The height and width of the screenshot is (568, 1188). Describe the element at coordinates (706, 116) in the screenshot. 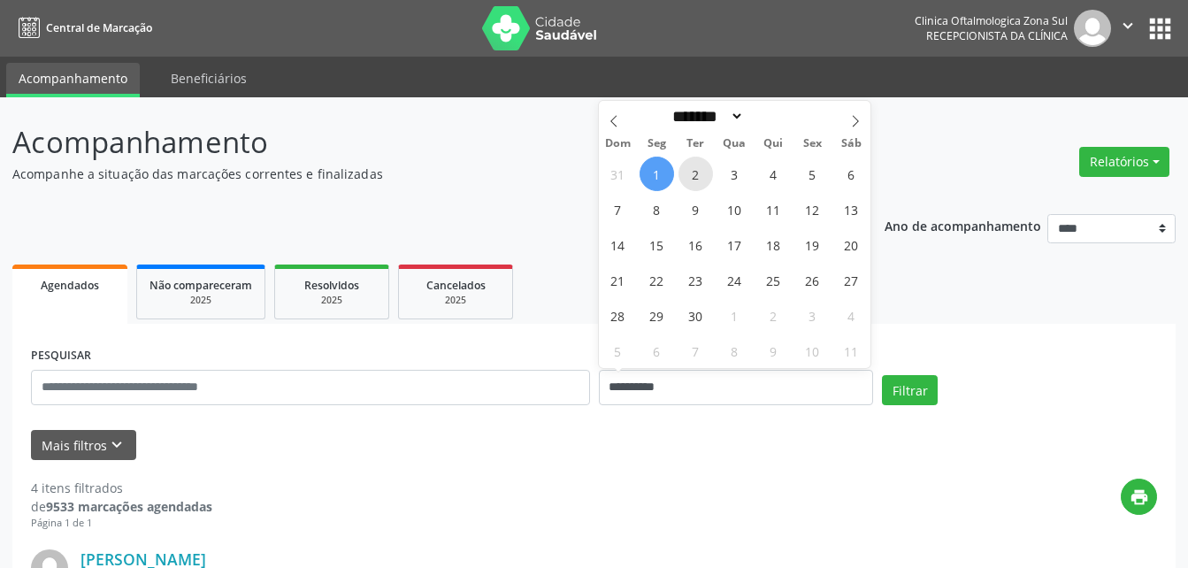

I see `select: Month` at that location.